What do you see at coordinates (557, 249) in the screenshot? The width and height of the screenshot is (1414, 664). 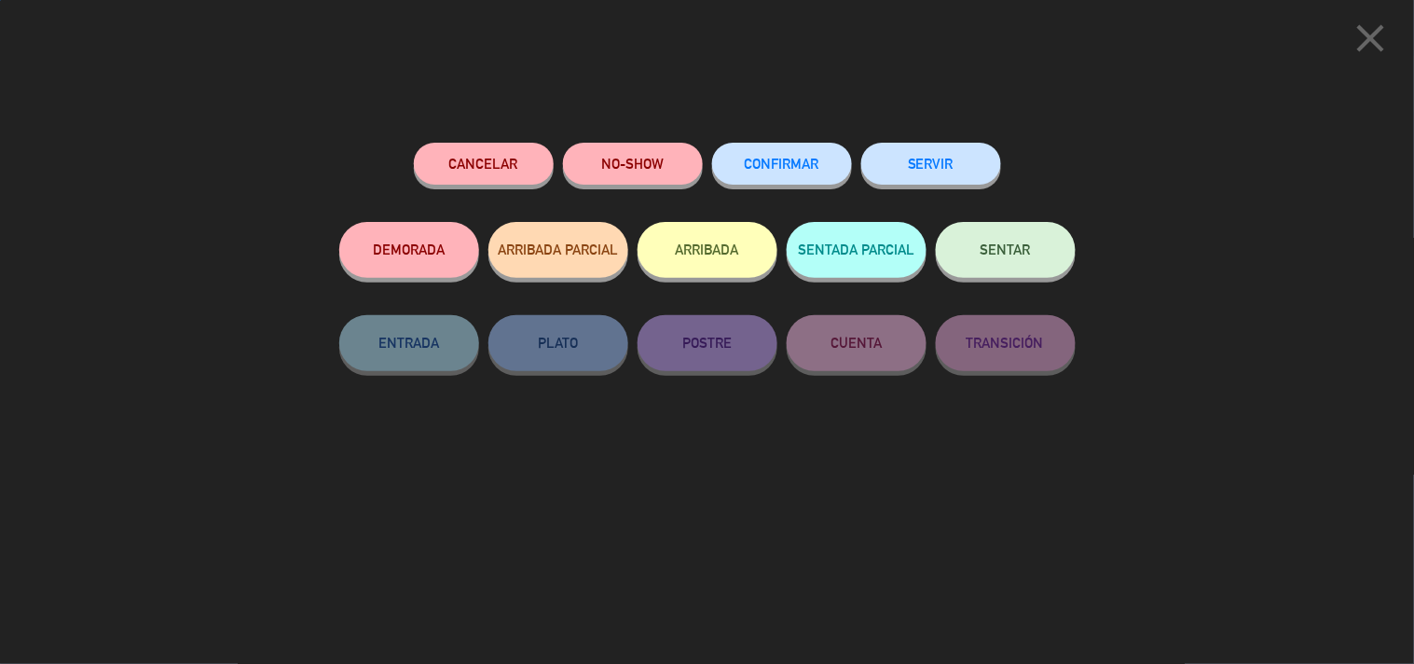 I see `span: ARRIBADA PARCIAL` at bounding box center [557, 249].